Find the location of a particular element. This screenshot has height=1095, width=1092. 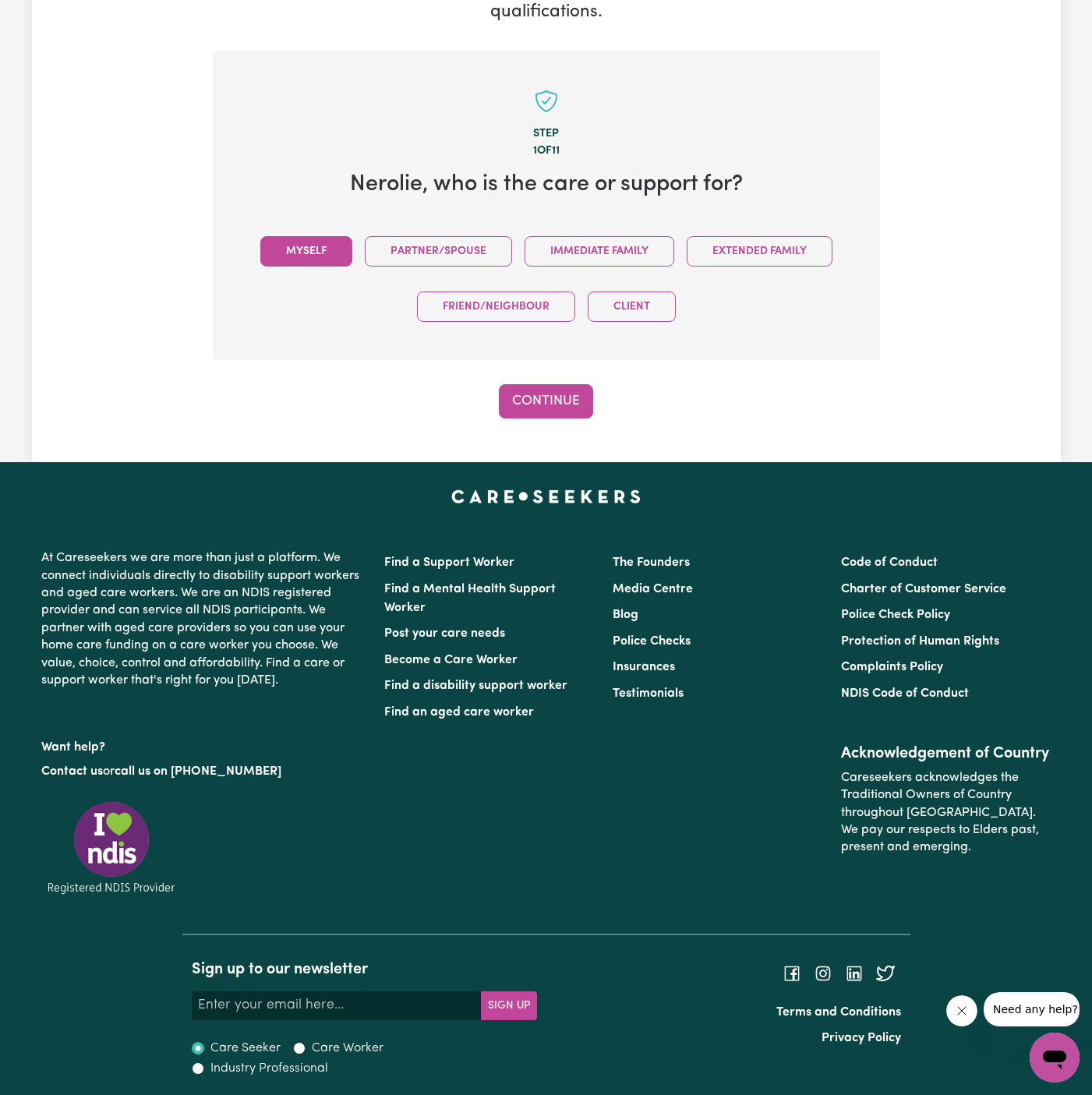

button: Partner/Spouse is located at coordinates (438, 251).